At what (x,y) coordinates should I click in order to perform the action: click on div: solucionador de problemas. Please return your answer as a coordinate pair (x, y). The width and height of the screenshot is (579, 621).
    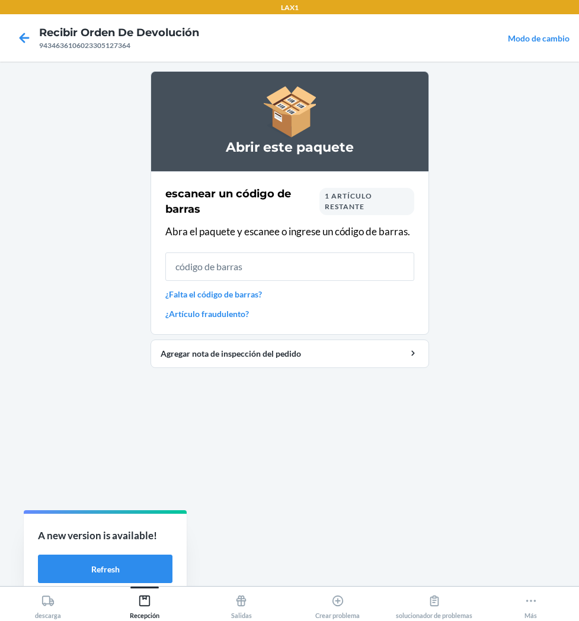
    Looking at the image, I should click on (434, 604).